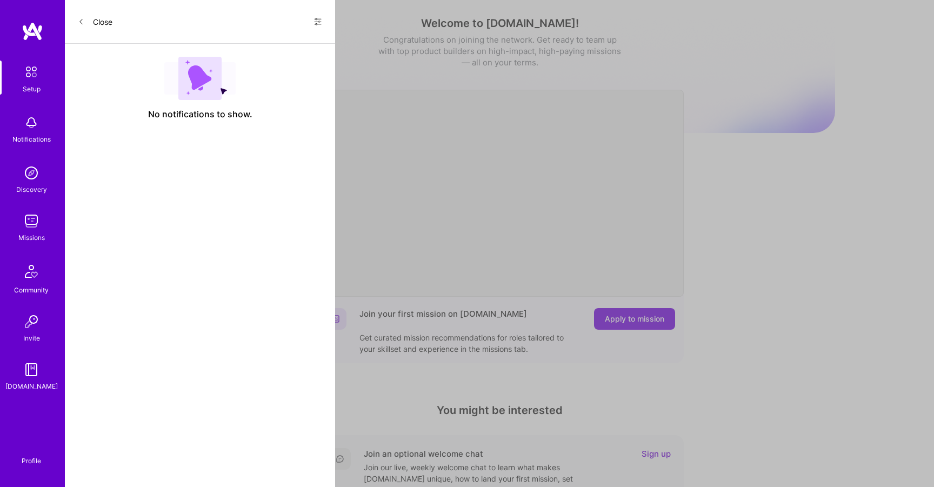 The height and width of the screenshot is (487, 934). I want to click on div: Discovery, so click(31, 189).